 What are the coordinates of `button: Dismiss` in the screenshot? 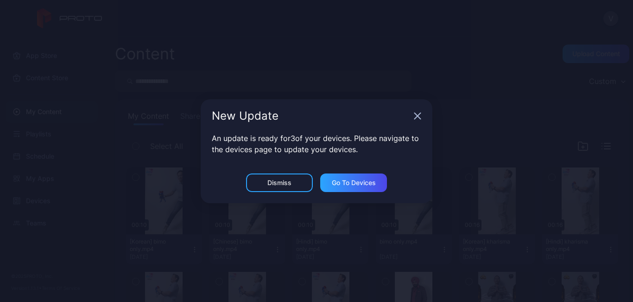 It's located at (279, 183).